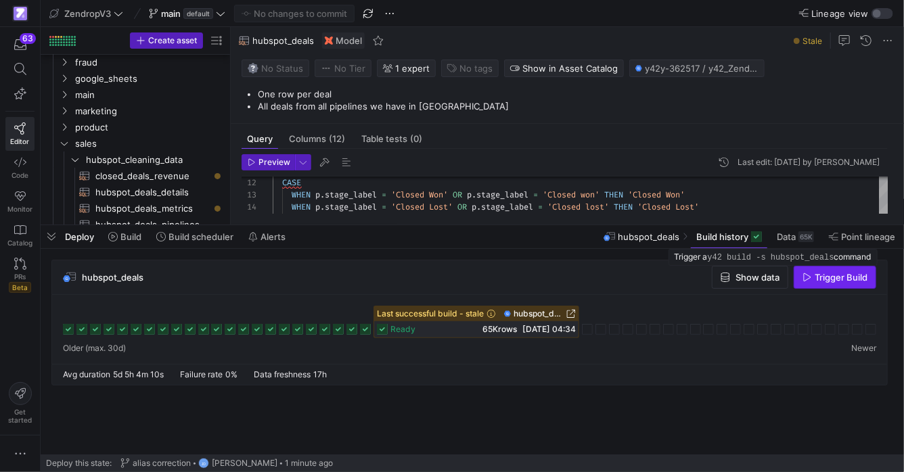 The width and height of the screenshot is (904, 472). Describe the element at coordinates (138, 374) in the screenshot. I see `span: 5d 5h 4m 10s` at that location.